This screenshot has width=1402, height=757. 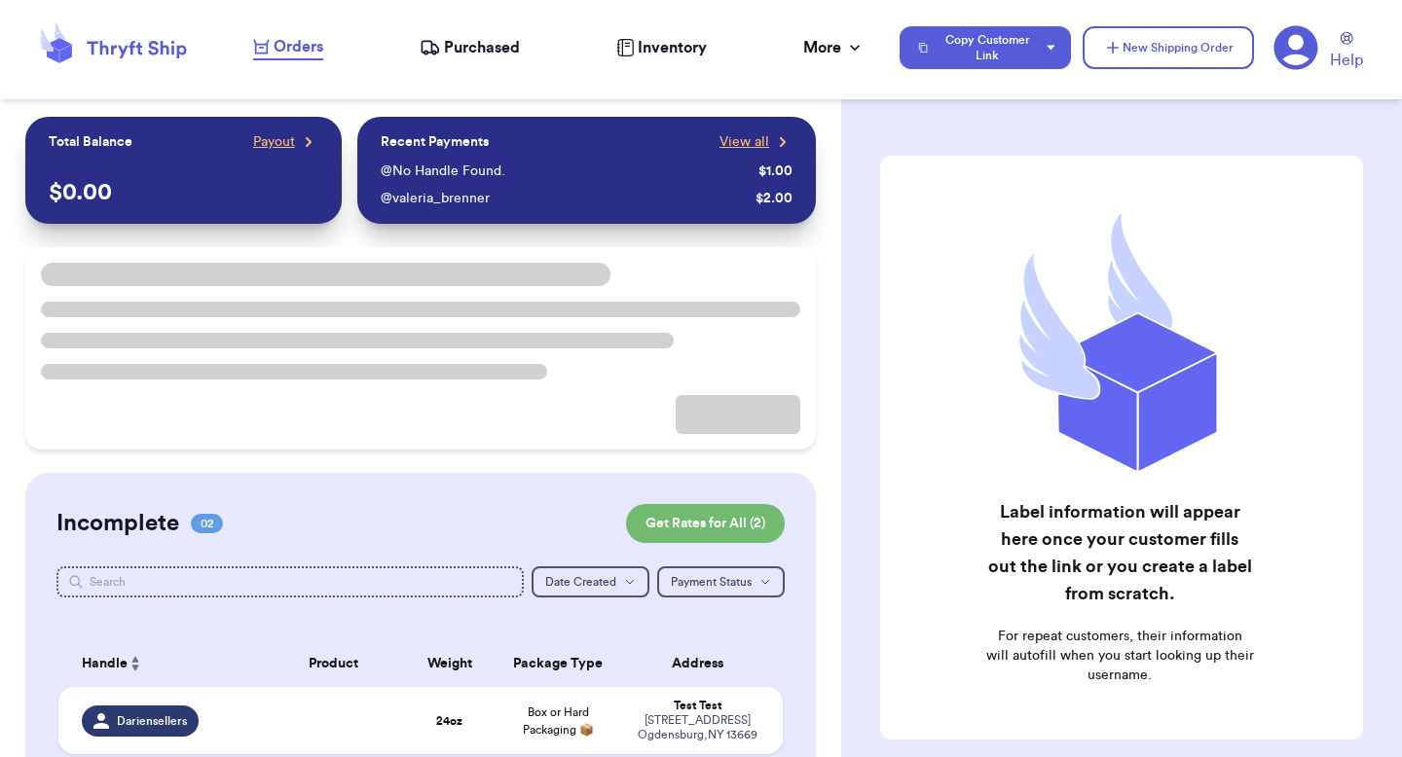 What do you see at coordinates (1168, 48) in the screenshot?
I see `button: New Shipping Order` at bounding box center [1168, 48].